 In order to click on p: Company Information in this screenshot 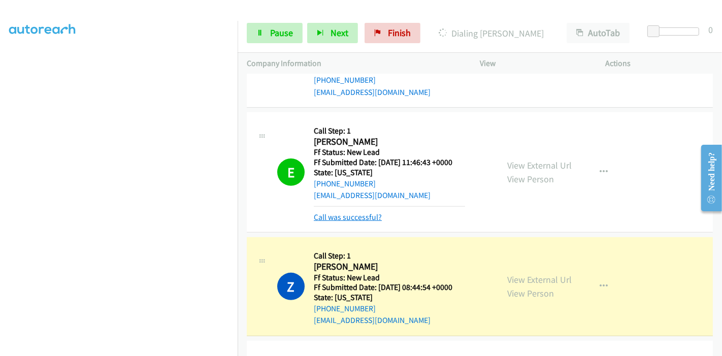, I will do `click(354, 64)`.